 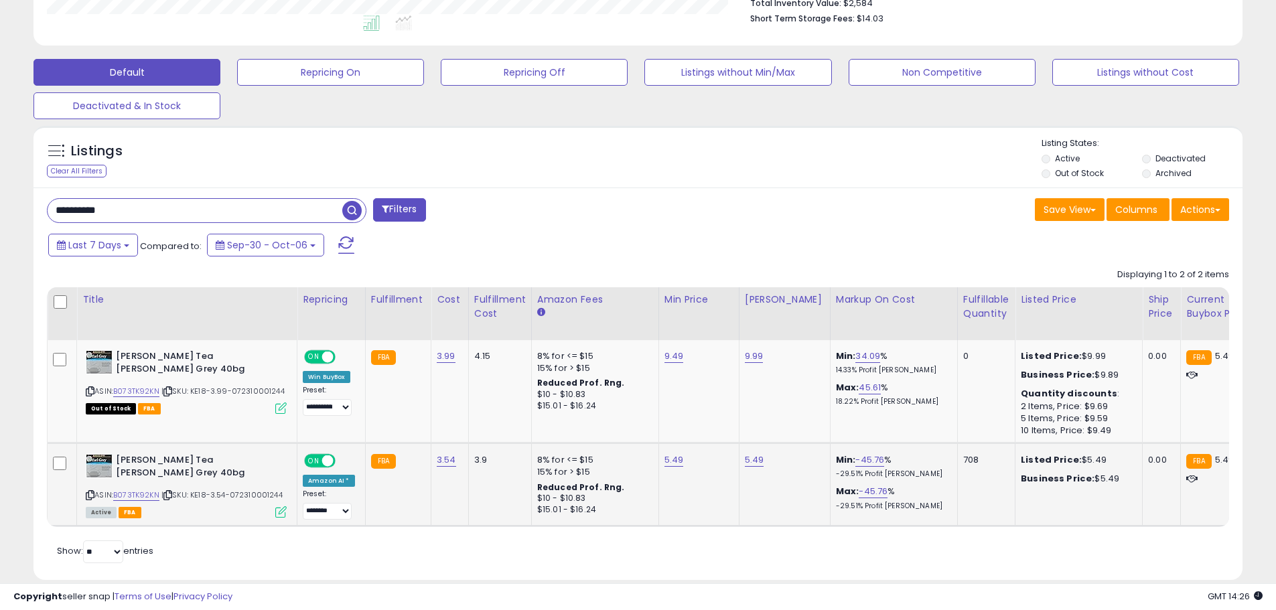 I want to click on div: Ship Price, so click(x=1162, y=307).